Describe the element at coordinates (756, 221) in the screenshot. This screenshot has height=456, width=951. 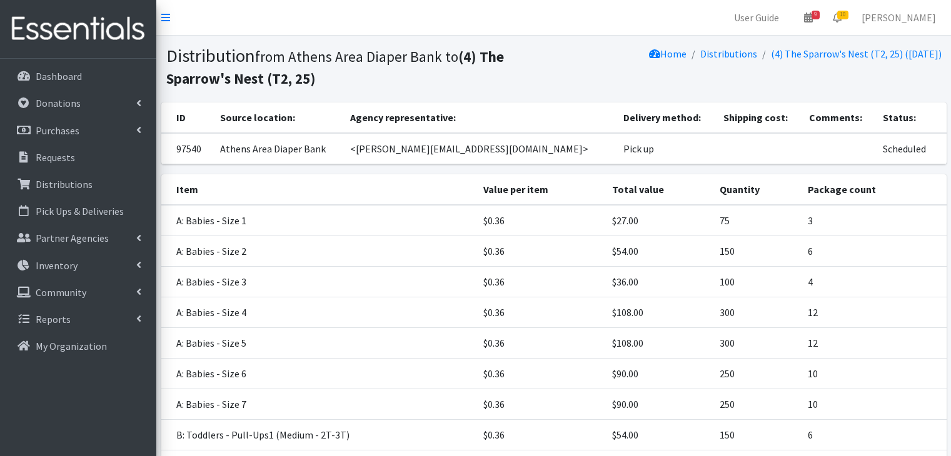
I see `td: 75` at that location.